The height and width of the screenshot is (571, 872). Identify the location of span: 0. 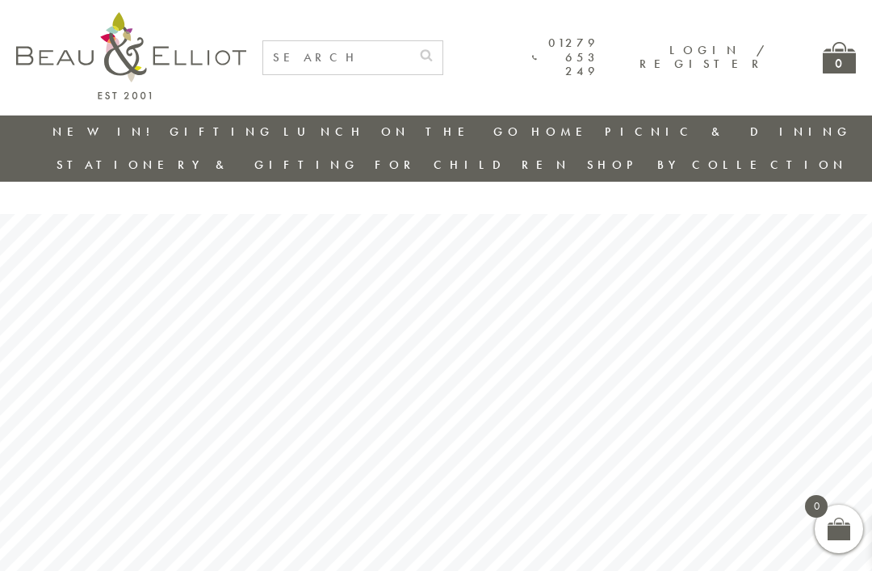
(816, 506).